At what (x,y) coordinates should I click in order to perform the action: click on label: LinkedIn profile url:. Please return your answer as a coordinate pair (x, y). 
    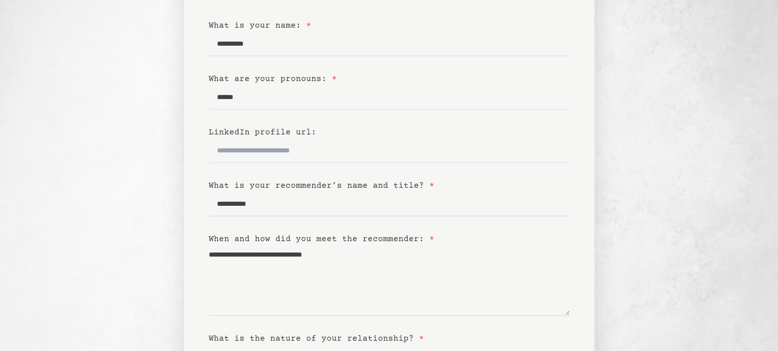
    Looking at the image, I should click on (263, 132).